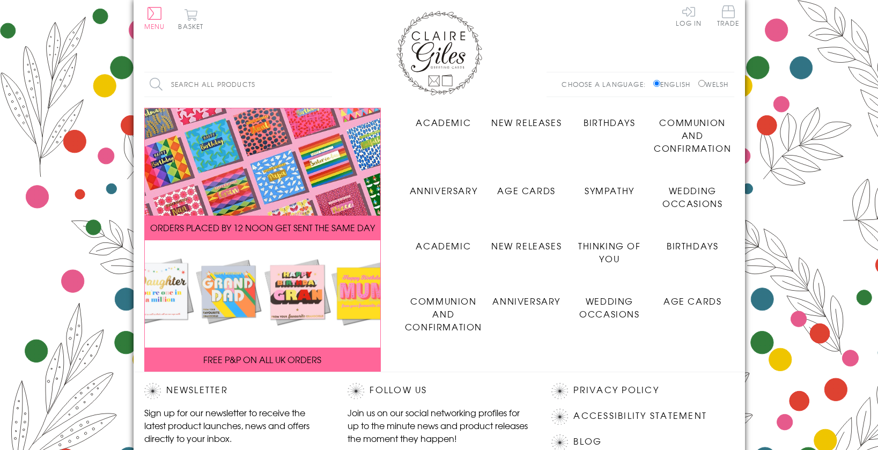  What do you see at coordinates (439, 391) in the screenshot?
I see `h2: Follow Us` at bounding box center [439, 391].